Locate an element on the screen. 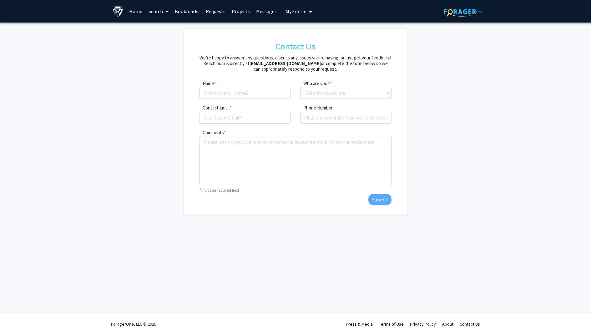 The height and width of the screenshot is (335, 591). a: Requests is located at coordinates (216, 11).